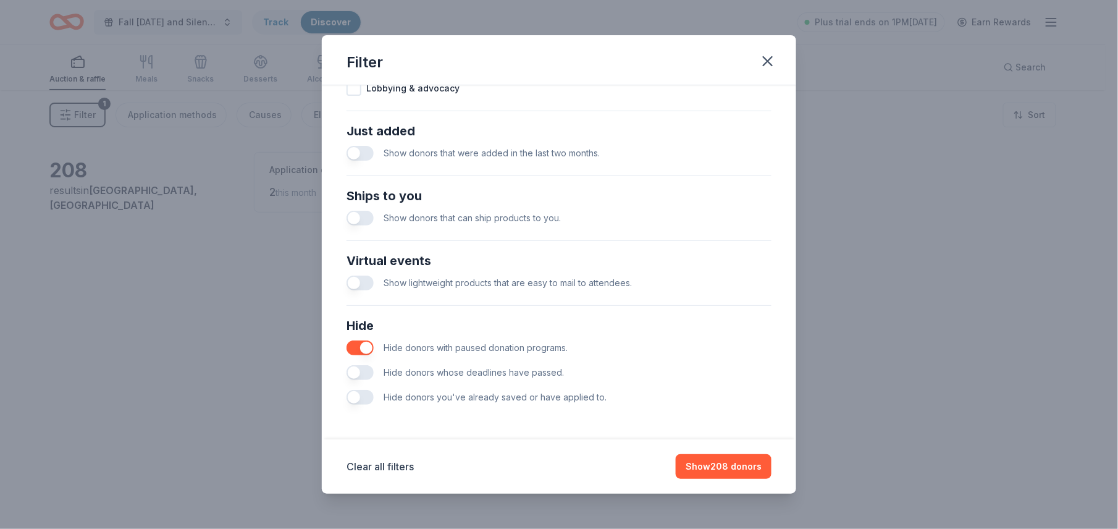 This screenshot has width=1118, height=529. I want to click on div: Hide, so click(559, 326).